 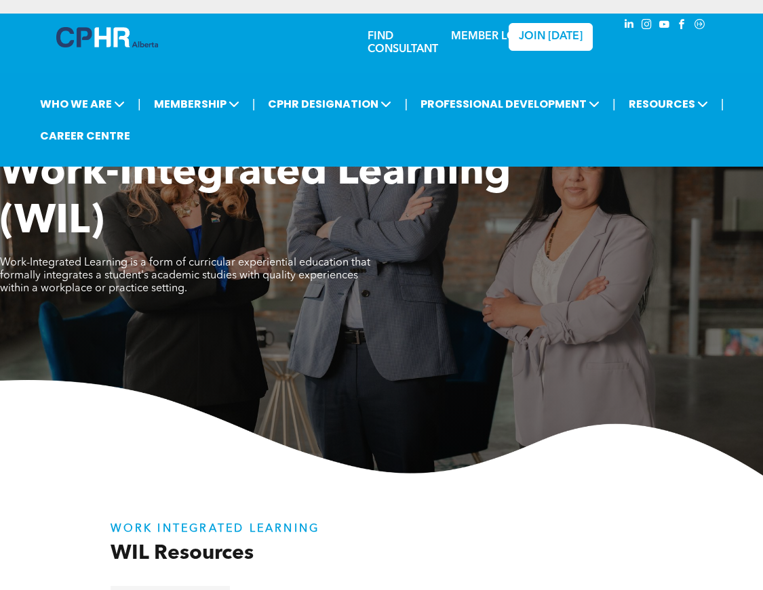 What do you see at coordinates (629, 26) in the screenshot?
I see `a: linkedin` at bounding box center [629, 26].